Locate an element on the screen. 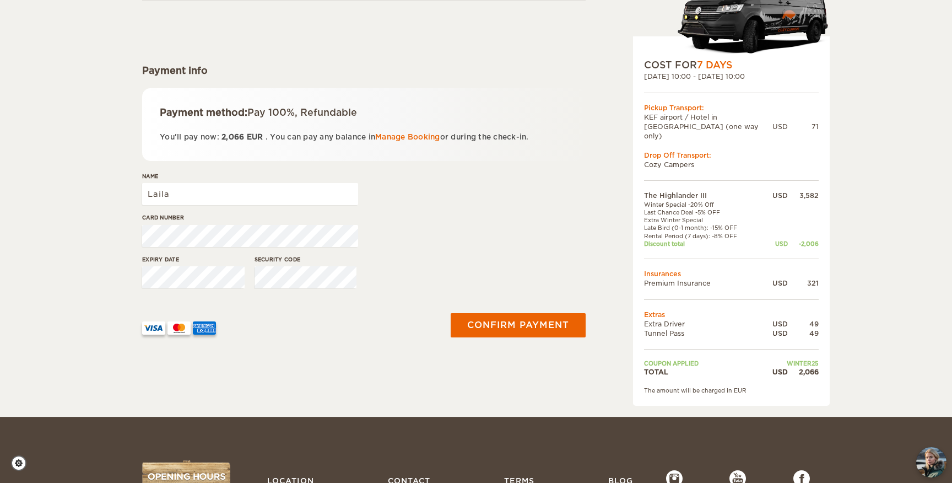 The width and height of the screenshot is (952, 483). a: Manage Booking is located at coordinates (408, 137).